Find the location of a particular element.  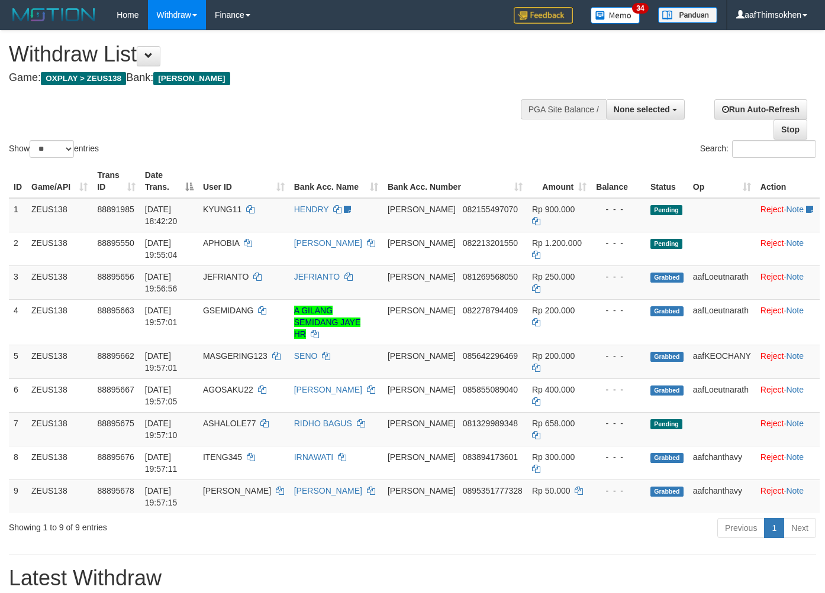

img: panduan.png is located at coordinates (687, 15).